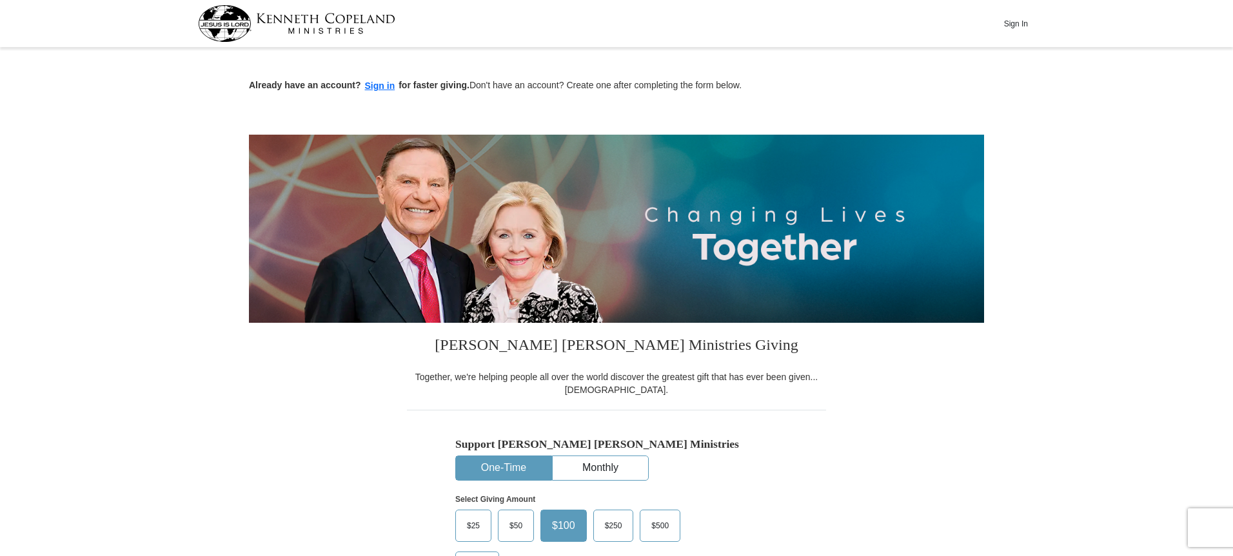 The height and width of the screenshot is (556, 1233). What do you see at coordinates (1016, 23) in the screenshot?
I see `button: Sign In` at bounding box center [1016, 23].